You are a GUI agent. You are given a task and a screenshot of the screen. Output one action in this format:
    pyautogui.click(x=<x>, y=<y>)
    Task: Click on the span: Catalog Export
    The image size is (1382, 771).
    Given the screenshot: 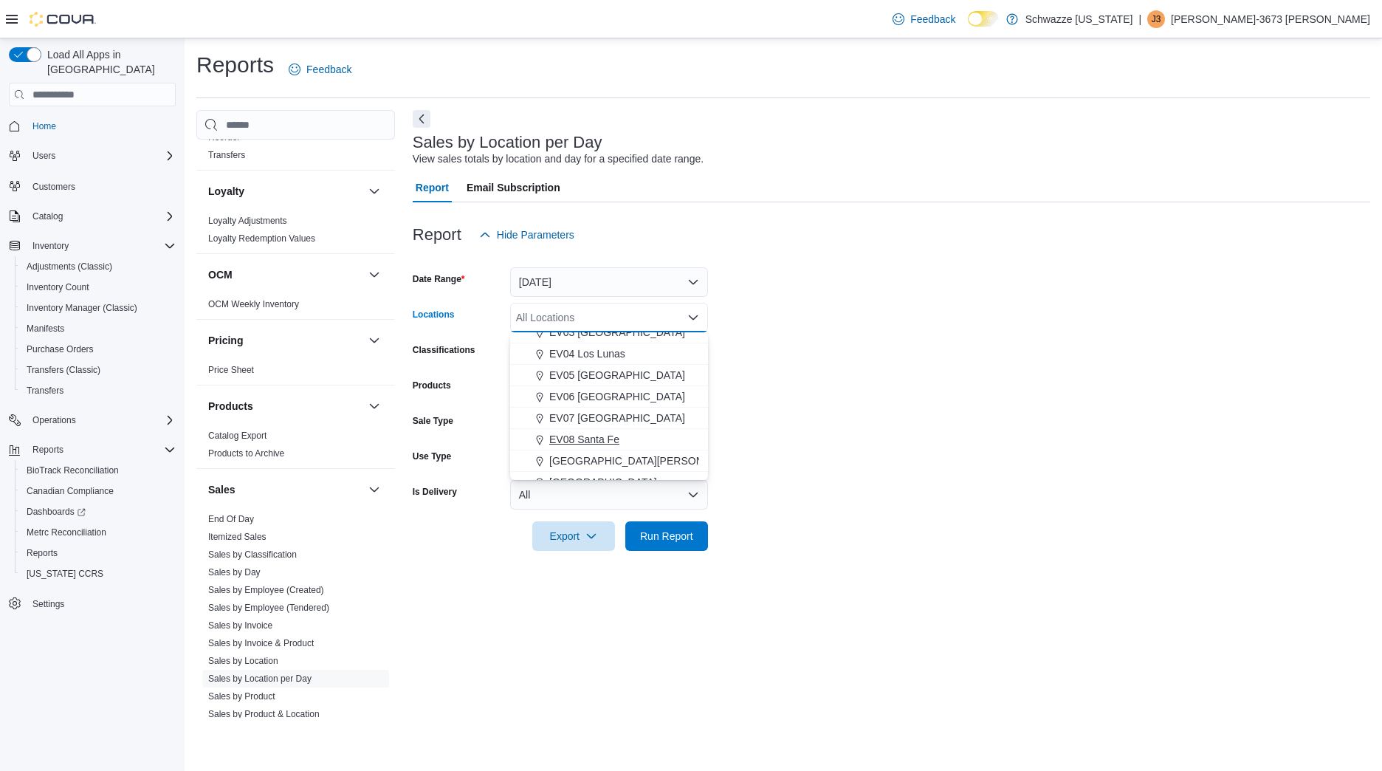 What is the action you would take?
    pyautogui.click(x=237, y=435)
    